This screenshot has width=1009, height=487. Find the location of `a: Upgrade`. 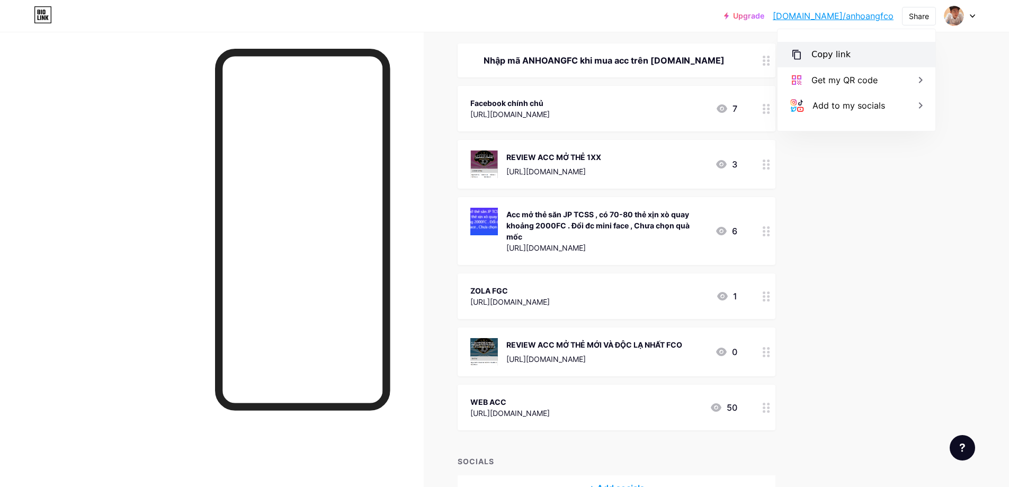

a: Upgrade is located at coordinates (744, 16).